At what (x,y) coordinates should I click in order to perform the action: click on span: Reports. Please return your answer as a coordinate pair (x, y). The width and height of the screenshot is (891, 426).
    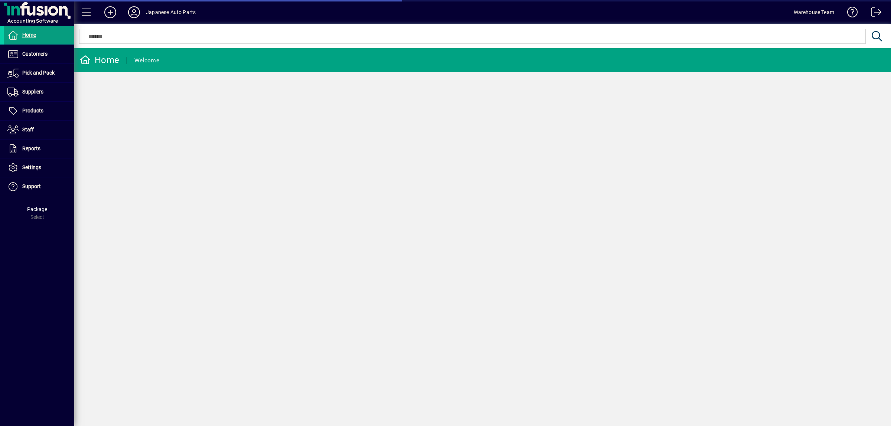
    Looking at the image, I should click on (31, 149).